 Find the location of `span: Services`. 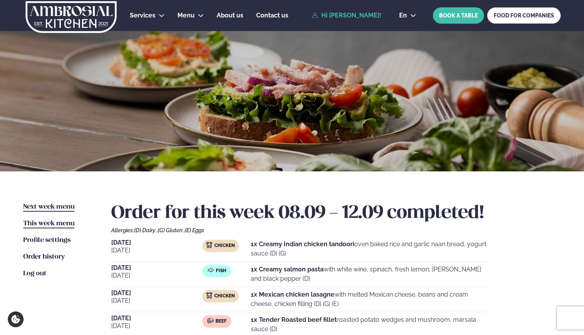

span: Services is located at coordinates (143, 15).